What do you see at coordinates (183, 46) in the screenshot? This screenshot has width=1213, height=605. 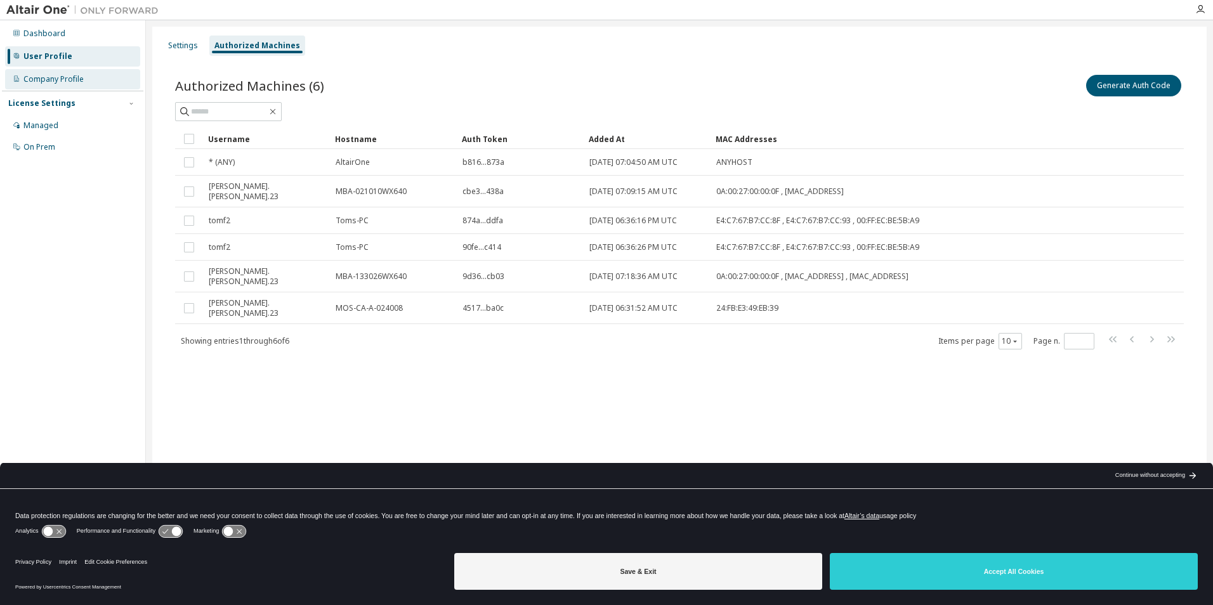 I see `div: Settings` at bounding box center [183, 46].